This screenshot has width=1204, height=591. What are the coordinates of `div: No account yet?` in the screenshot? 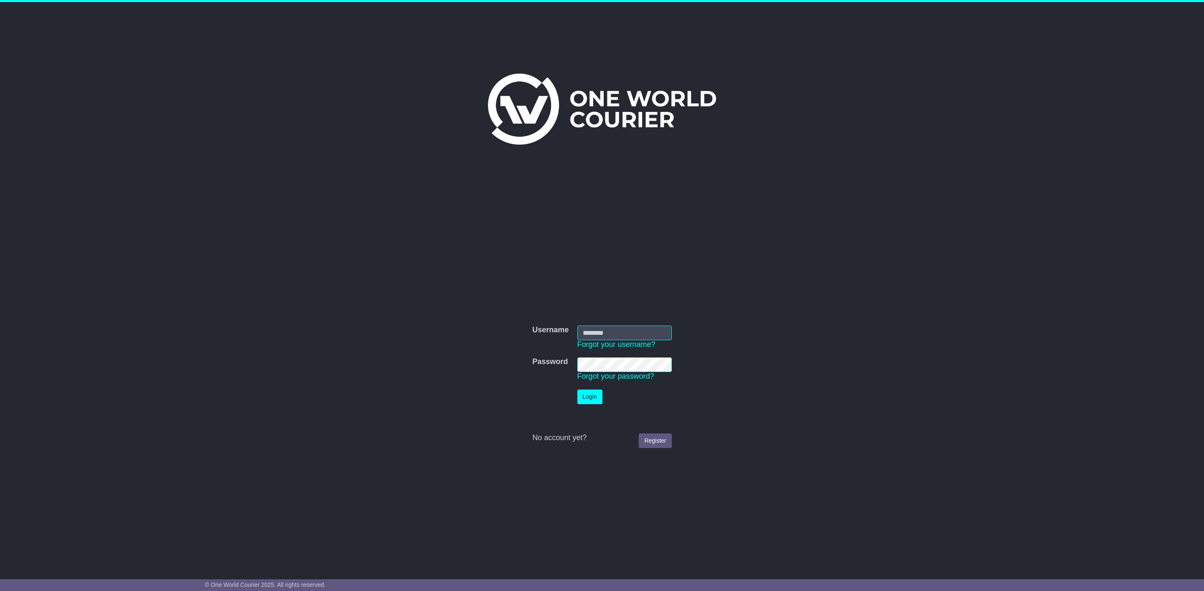 It's located at (602, 438).